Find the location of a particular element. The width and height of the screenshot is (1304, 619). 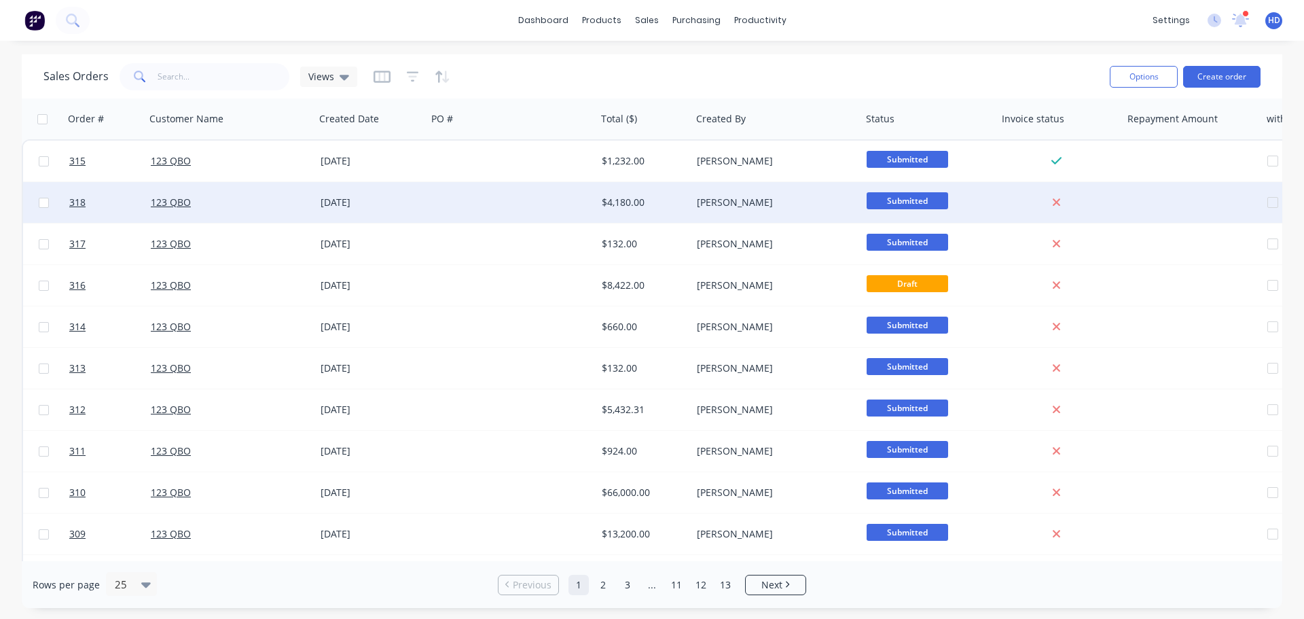

a: 317 is located at coordinates (110, 244).